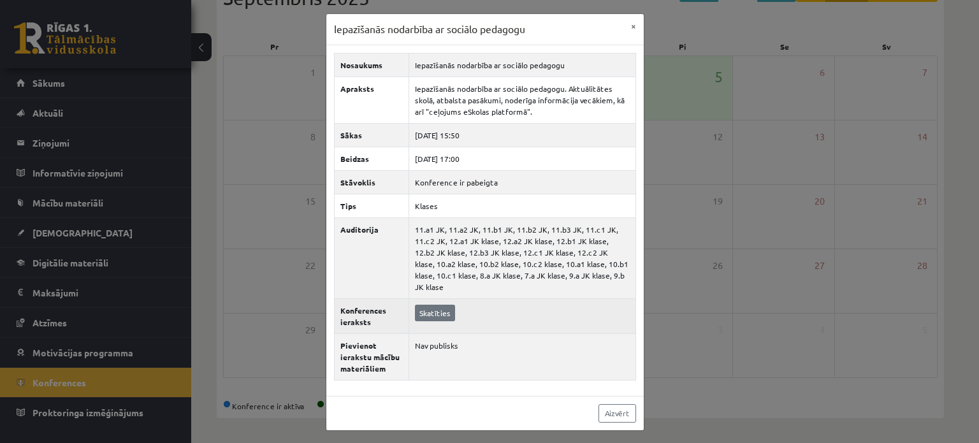 This screenshot has height=443, width=979. What do you see at coordinates (371, 134) in the screenshot?
I see `th: Sākas` at bounding box center [371, 134].